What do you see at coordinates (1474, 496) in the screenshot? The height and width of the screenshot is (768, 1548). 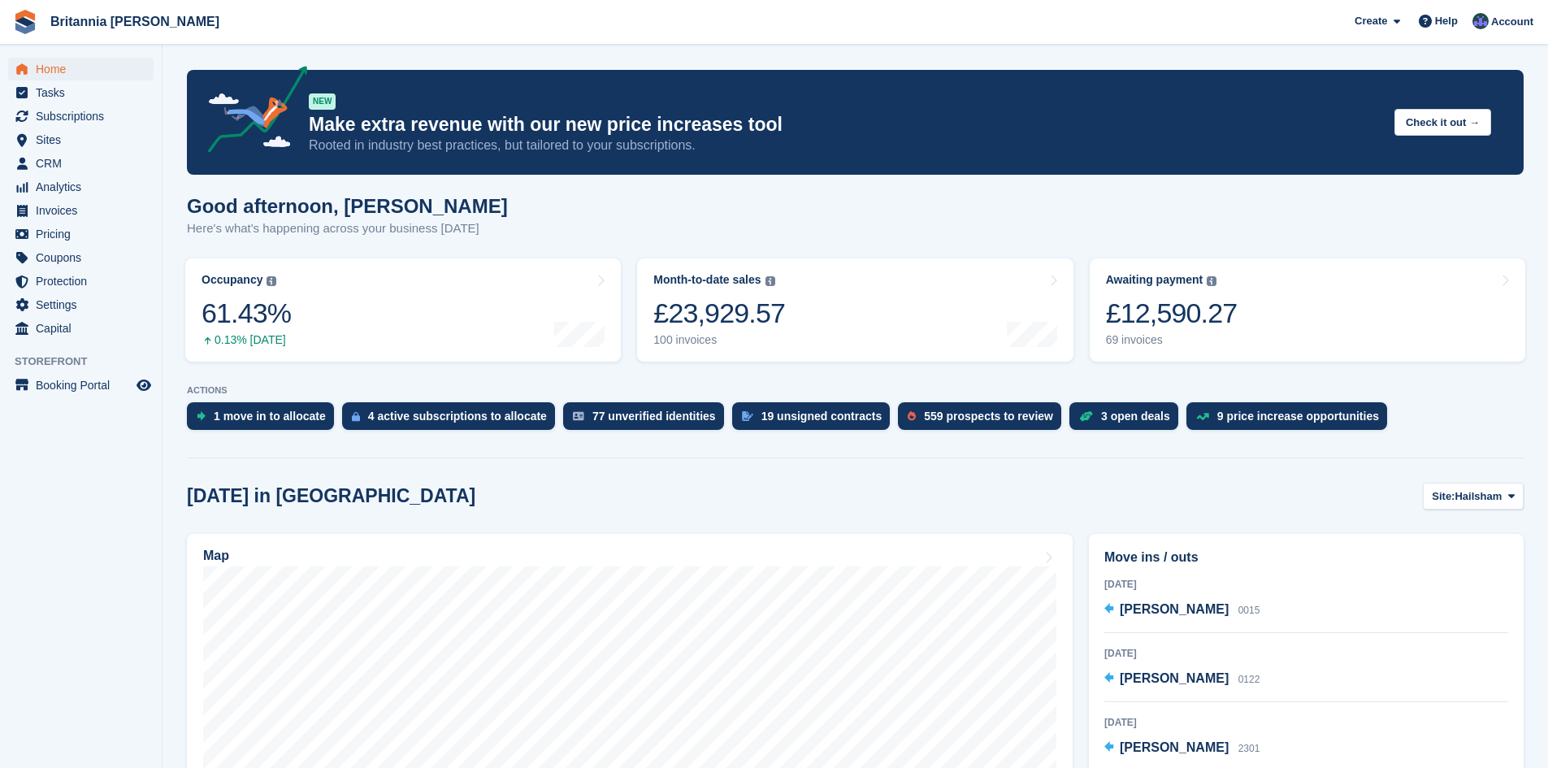 I see `button: Site: Hailsham` at bounding box center [1474, 496].